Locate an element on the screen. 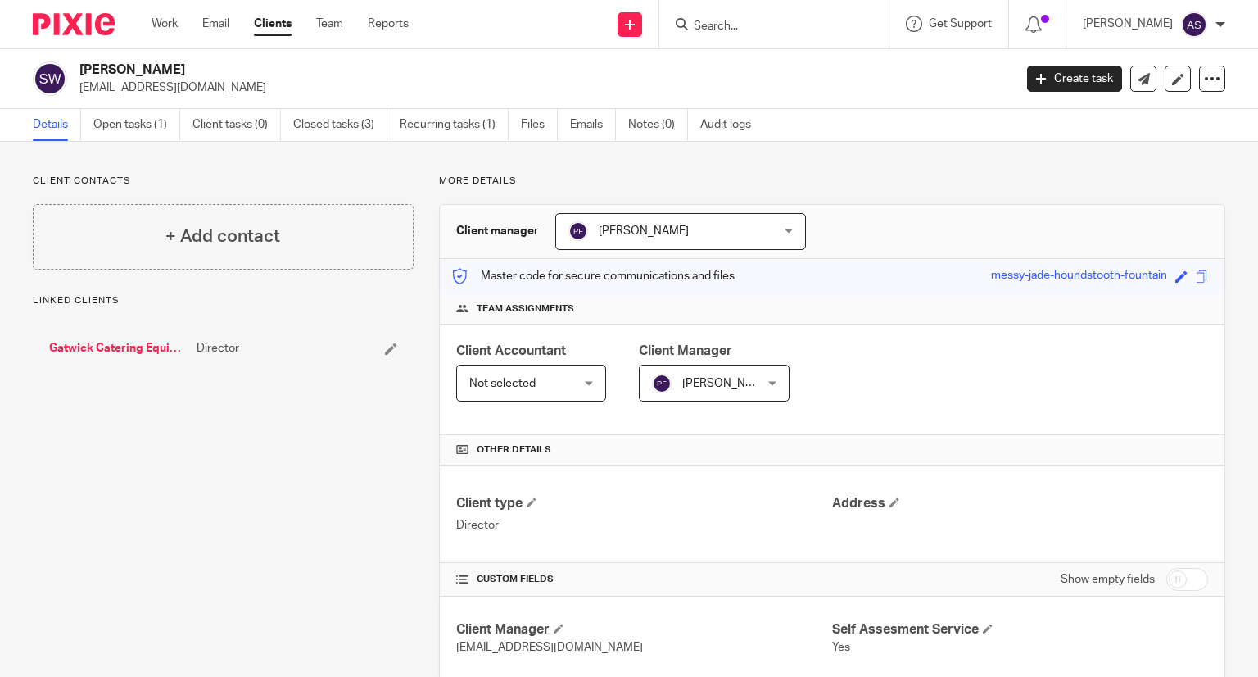 The image size is (1258, 677). a: Files is located at coordinates (539, 125).